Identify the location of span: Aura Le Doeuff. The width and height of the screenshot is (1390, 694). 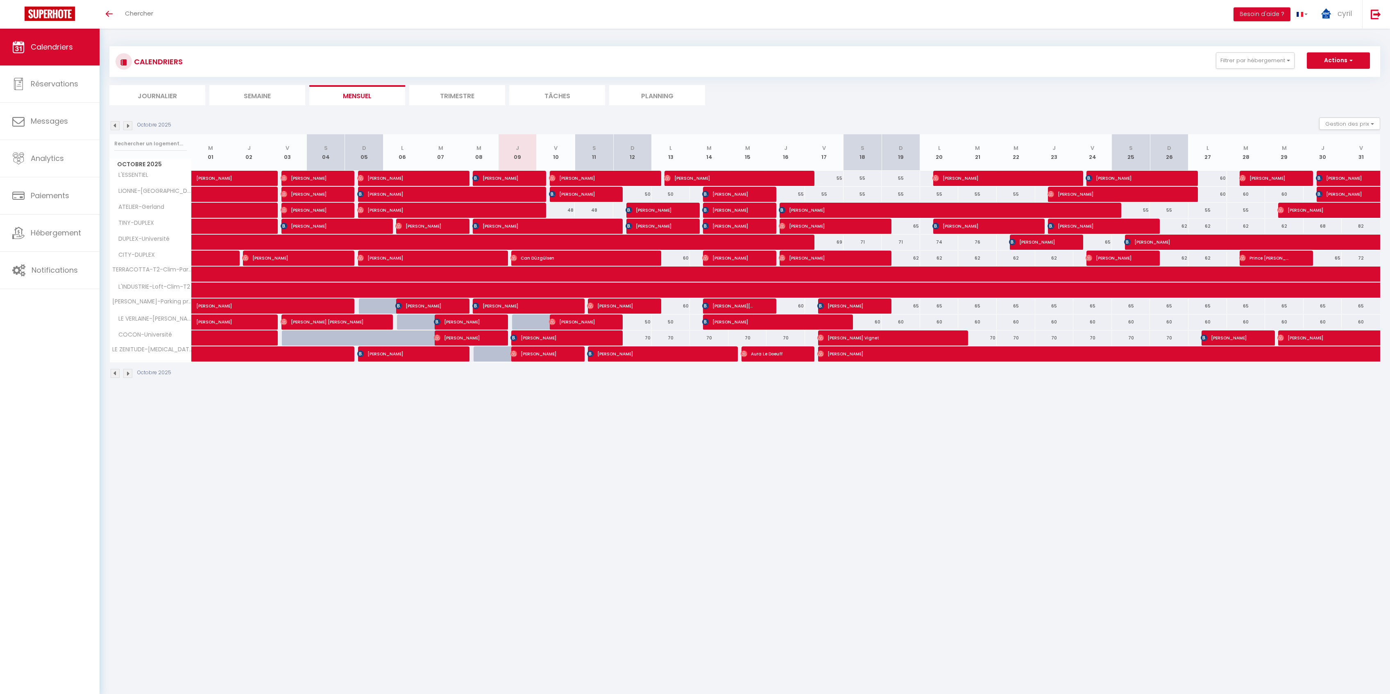
(766, 354).